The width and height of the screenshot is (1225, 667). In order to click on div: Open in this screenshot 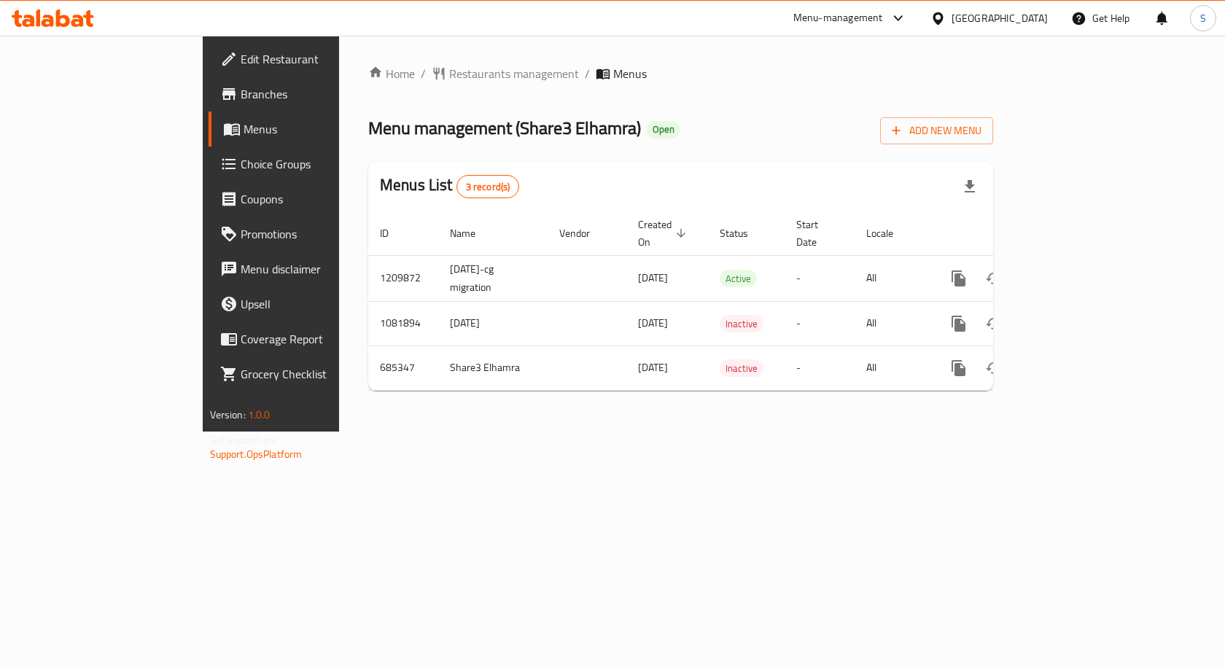, I will do `click(664, 130)`.